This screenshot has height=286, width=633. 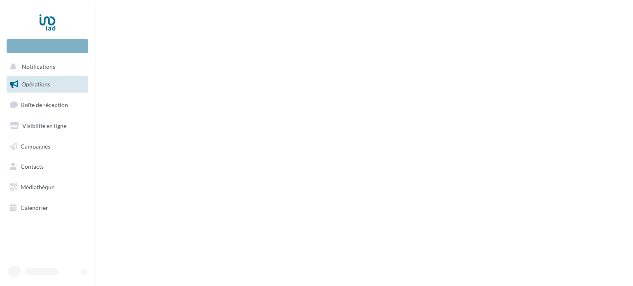 What do you see at coordinates (44, 126) in the screenshot?
I see `span: Visibilité en ligne` at bounding box center [44, 126].